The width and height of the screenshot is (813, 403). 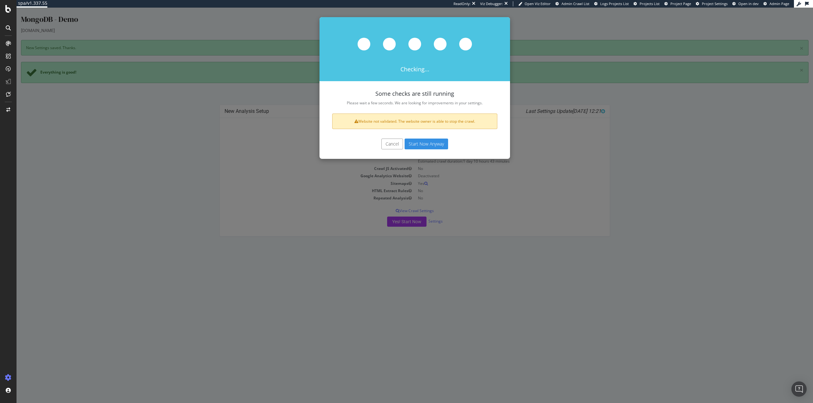 I want to click on span: Project Page, so click(x=680, y=3).